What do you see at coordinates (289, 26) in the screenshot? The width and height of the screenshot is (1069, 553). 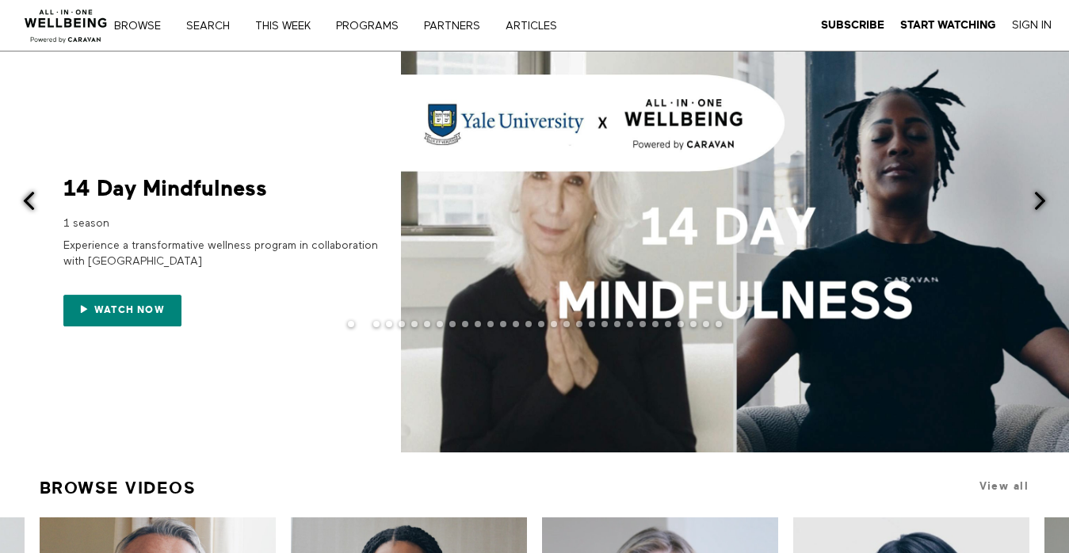 I see `a: THIS WEEK` at bounding box center [289, 26].